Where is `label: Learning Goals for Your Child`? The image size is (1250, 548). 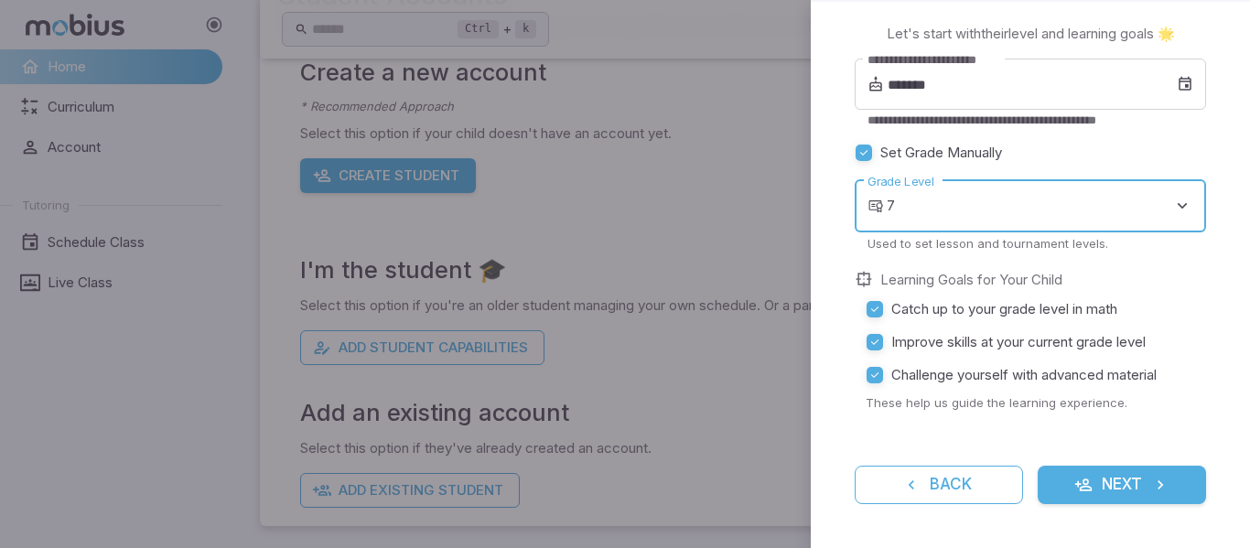 label: Learning Goals for Your Child is located at coordinates (971, 280).